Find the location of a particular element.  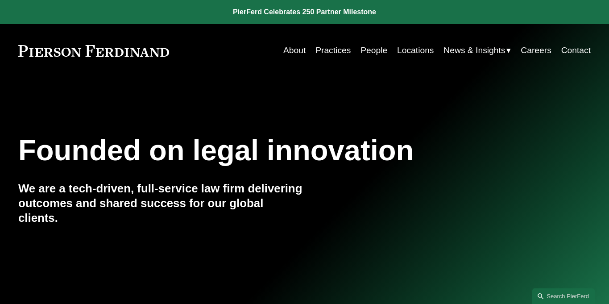

a: folder dropdown is located at coordinates (477, 50).